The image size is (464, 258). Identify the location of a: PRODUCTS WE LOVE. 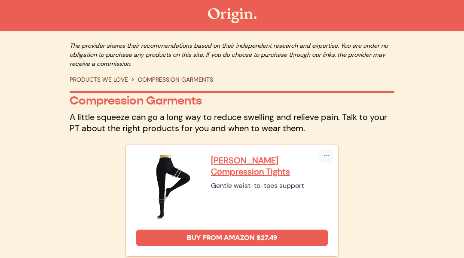
(99, 79).